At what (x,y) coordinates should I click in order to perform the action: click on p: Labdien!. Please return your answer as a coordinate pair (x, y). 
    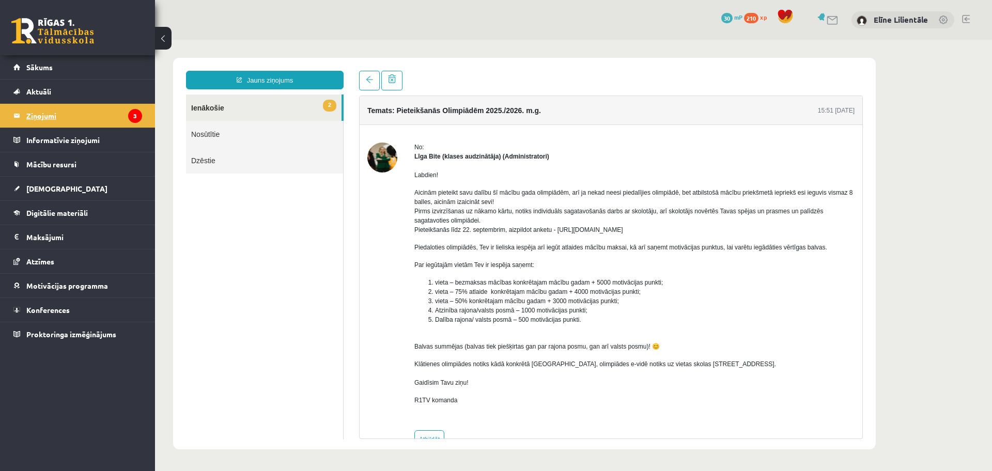
    Looking at the image, I should click on (479, 135).